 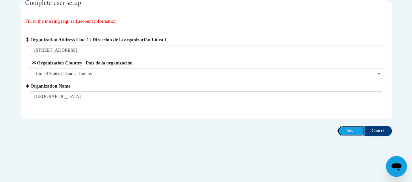 What do you see at coordinates (206, 40) in the screenshot?
I see `label: Organization Address Line 1 | Dirección de la organización Línea 1` at bounding box center [206, 40].